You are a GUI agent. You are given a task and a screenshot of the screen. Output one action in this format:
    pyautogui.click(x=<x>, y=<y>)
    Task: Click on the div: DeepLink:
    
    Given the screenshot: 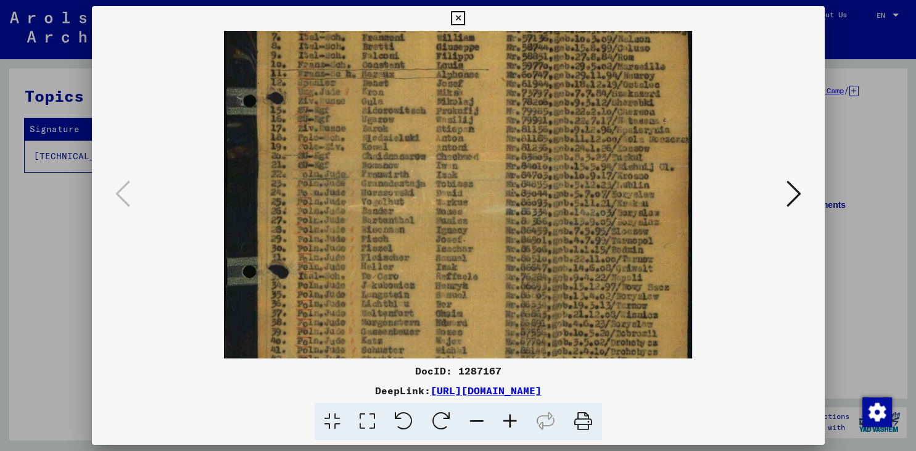 What is the action you would take?
    pyautogui.click(x=459, y=391)
    